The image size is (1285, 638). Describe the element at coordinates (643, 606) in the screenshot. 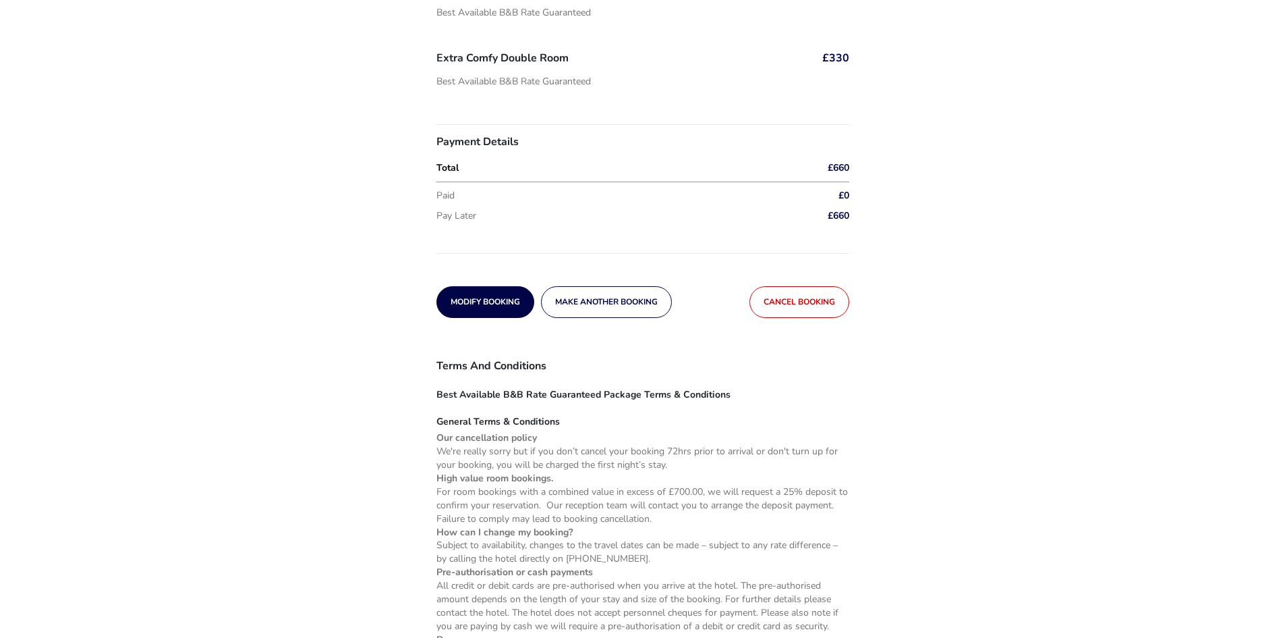

I see `p: All credit or debit cards are pre-authorised when you arrive at the hotel. The pre-authorised amo...` at that location.